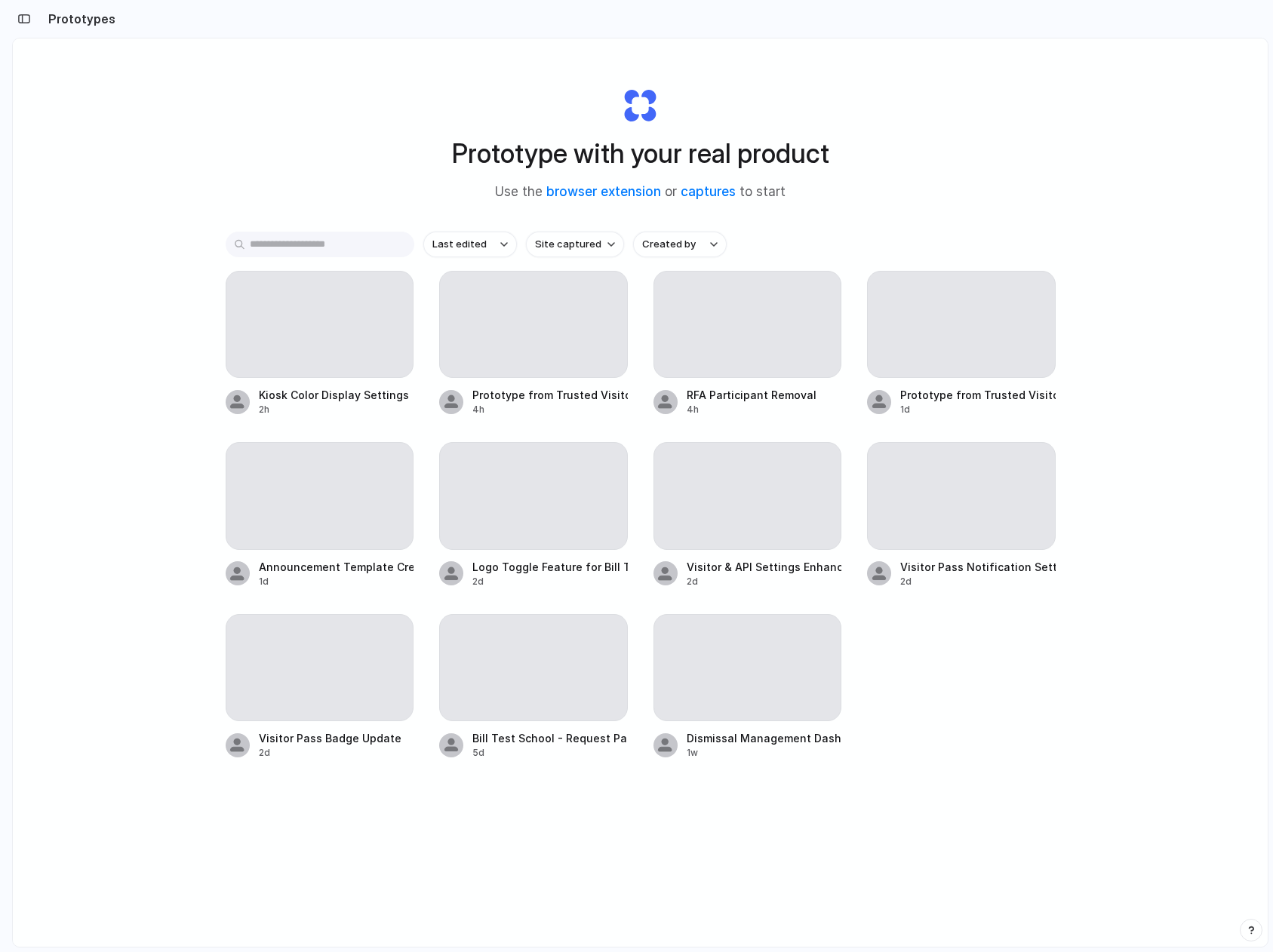  Describe the element at coordinates (534, 687) in the screenshot. I see `a: Bill Test School - Request Page Enhancements5d` at that location.